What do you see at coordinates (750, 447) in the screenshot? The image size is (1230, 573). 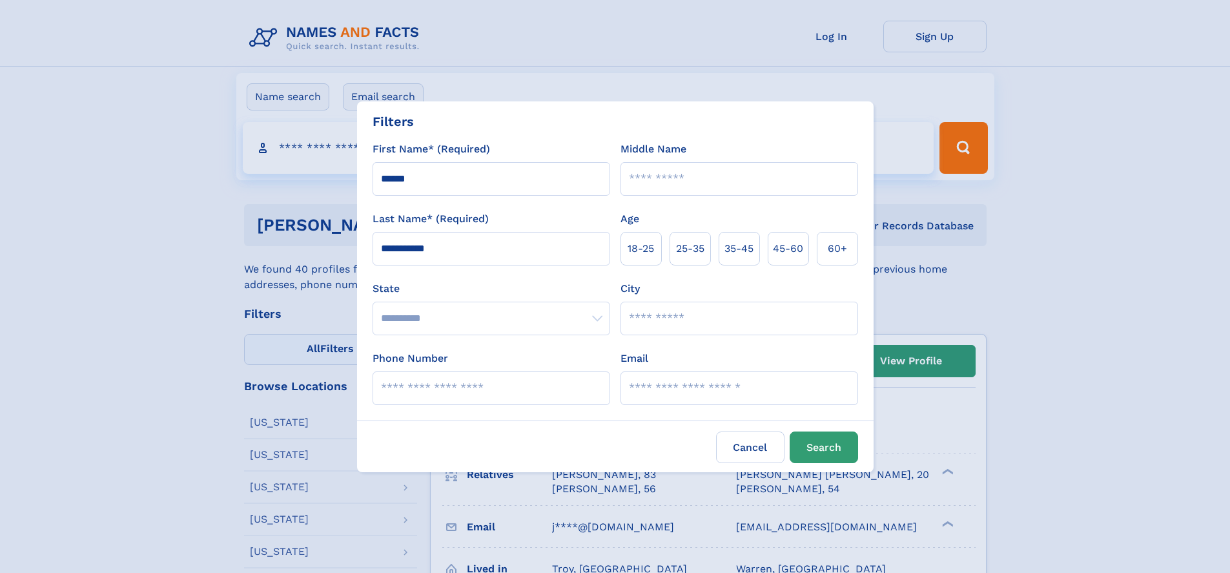 I see `label: Cancel` at bounding box center [750, 447].